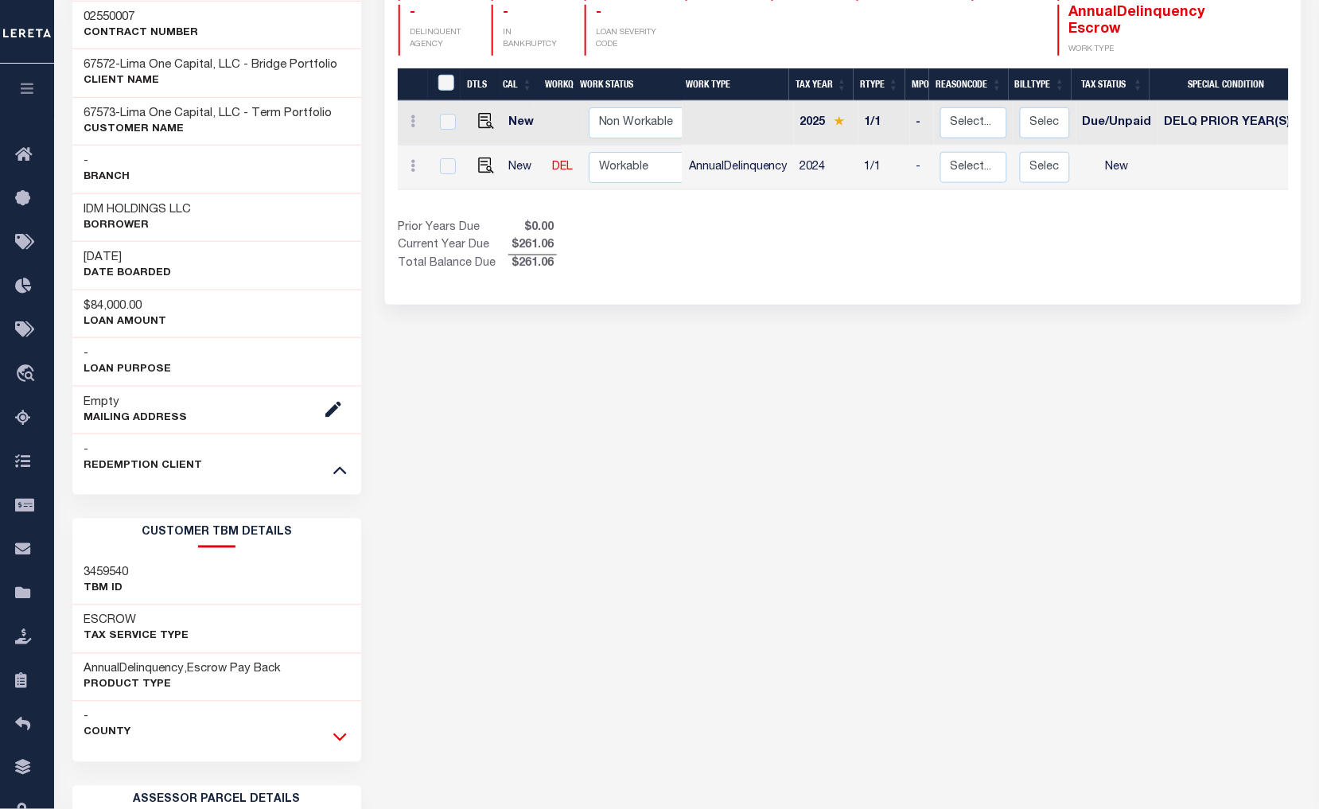  I want to click on p: DELINQUENT AGENCY, so click(441, 39).